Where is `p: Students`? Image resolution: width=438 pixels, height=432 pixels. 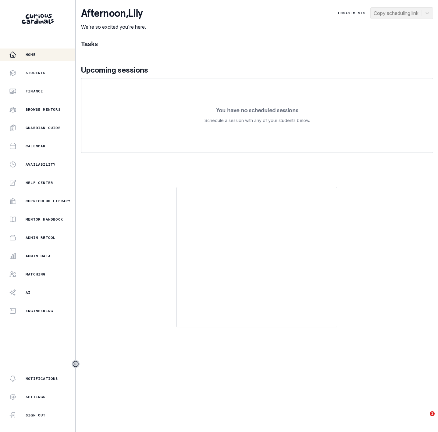 p: Students is located at coordinates (36, 73).